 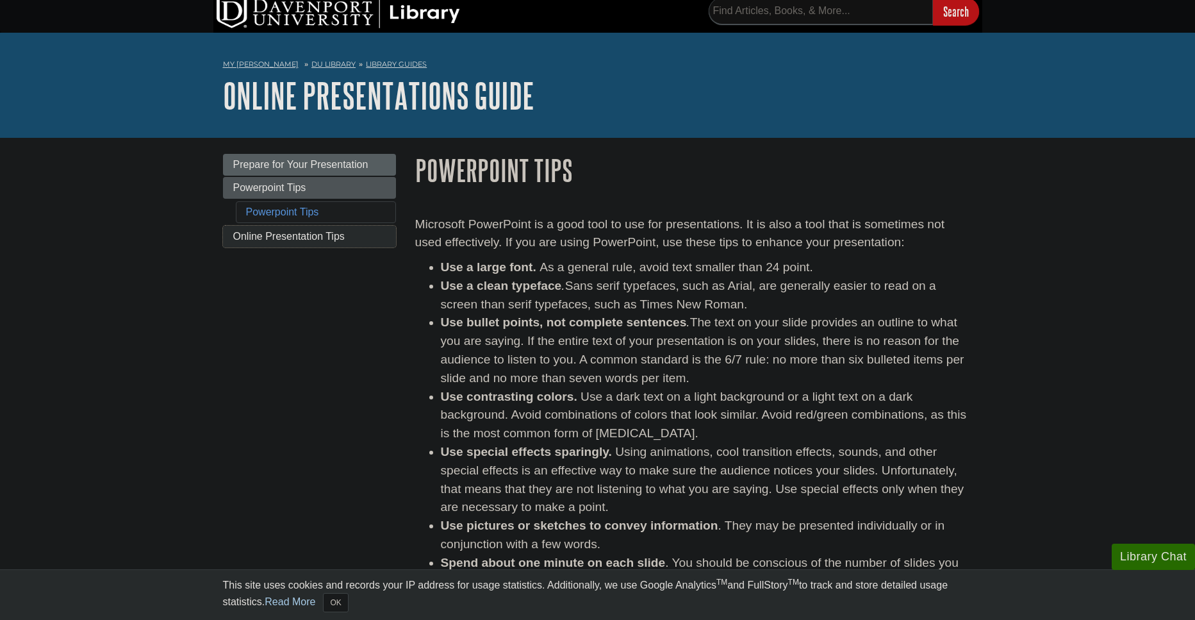 I want to click on strong: Use bullet points, not complete sentences, so click(x=564, y=322).